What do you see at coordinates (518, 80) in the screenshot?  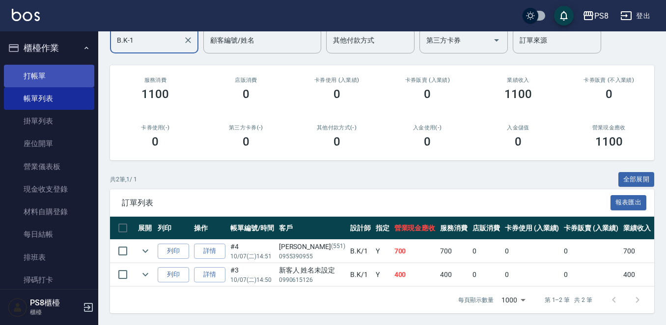 I see `h2: 業績收入` at bounding box center [518, 80].